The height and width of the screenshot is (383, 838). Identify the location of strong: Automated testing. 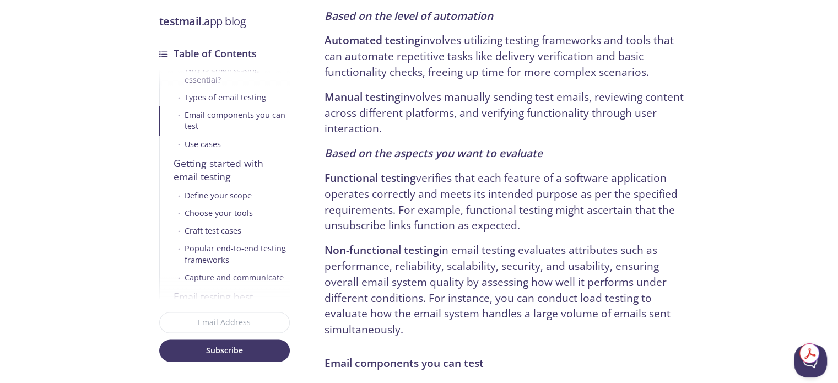
(372, 40).